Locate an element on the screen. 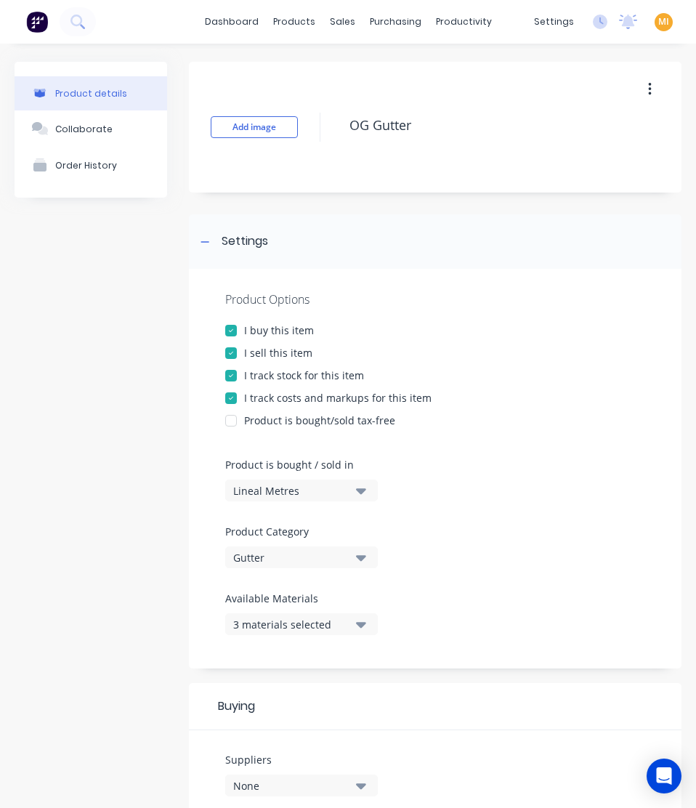 The width and height of the screenshot is (696, 808). div: I track stock for this item is located at coordinates (304, 375).